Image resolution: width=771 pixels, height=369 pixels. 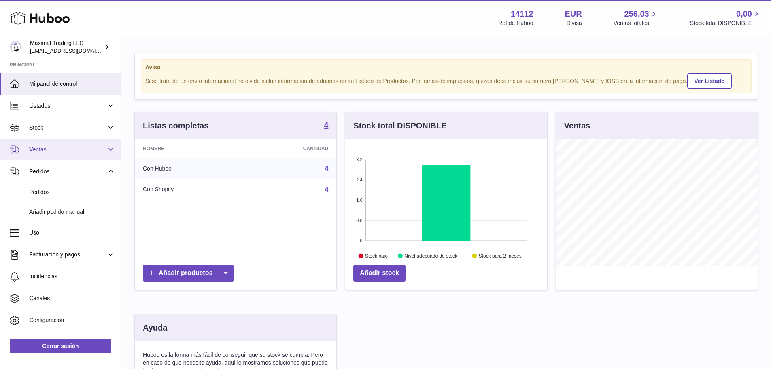 I want to click on td: Con Shopify, so click(x=188, y=189).